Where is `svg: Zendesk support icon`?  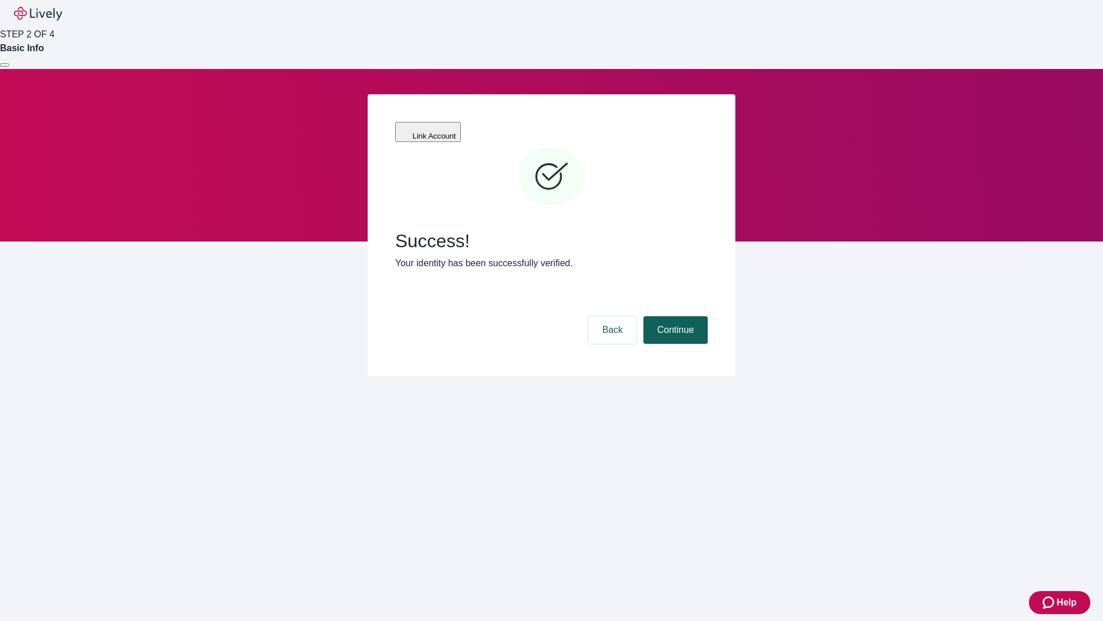 svg: Zendesk support icon is located at coordinates (1050, 602).